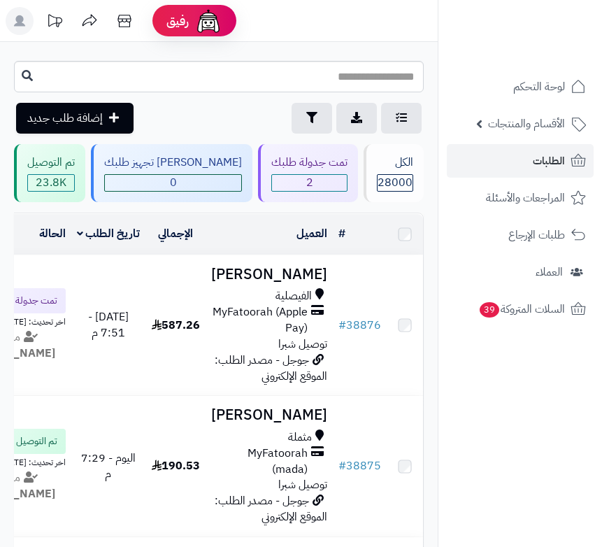  I want to click on span: 587.26, so click(175, 325).